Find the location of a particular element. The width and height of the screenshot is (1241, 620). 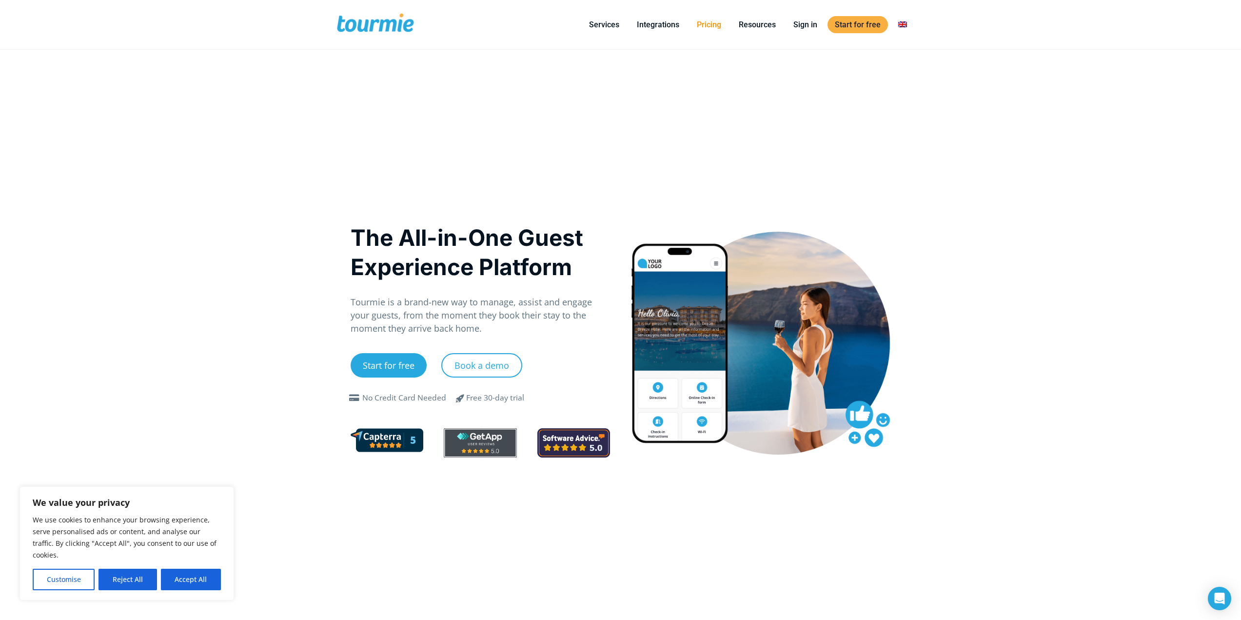

div: Open Intercom Messenger is located at coordinates (1219, 598).